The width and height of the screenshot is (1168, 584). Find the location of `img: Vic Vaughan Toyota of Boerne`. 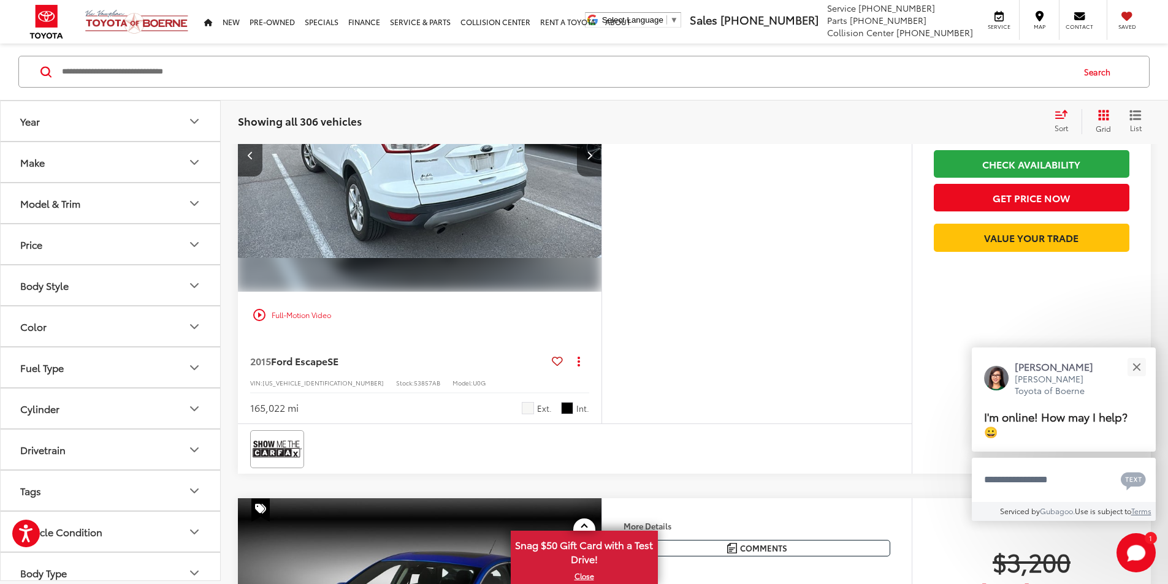

img: Vic Vaughan Toyota of Boerne is located at coordinates (137, 21).